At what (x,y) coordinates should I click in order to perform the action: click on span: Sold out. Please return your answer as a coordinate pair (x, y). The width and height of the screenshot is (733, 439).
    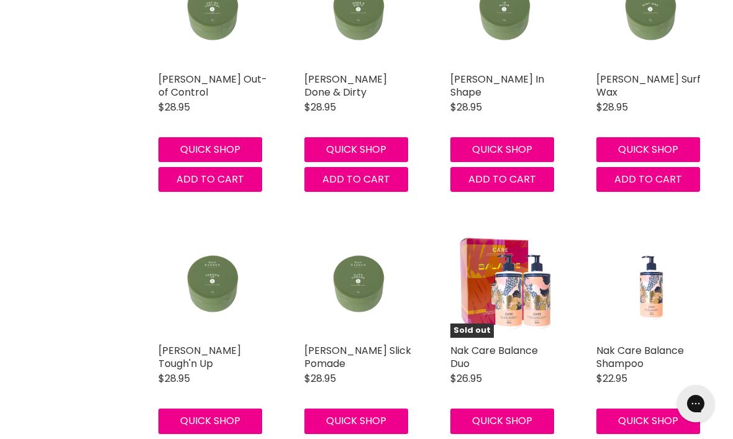
    Looking at the image, I should click on (472, 330).